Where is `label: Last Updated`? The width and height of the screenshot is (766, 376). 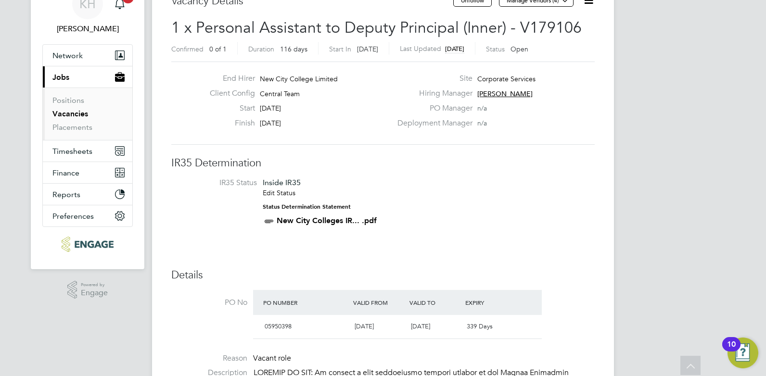 label: Last Updated is located at coordinates (420, 49).